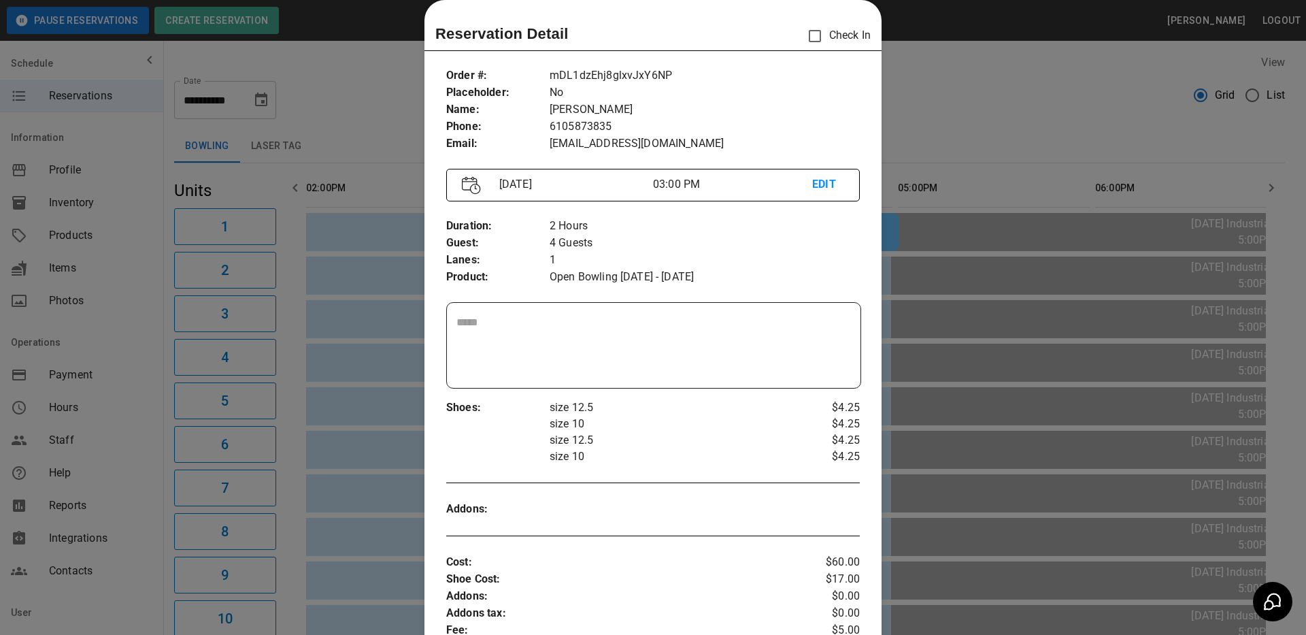 This screenshot has height=635, width=1306. Describe the element at coordinates (705, 243) in the screenshot. I see `p: 4 Guests` at that location.